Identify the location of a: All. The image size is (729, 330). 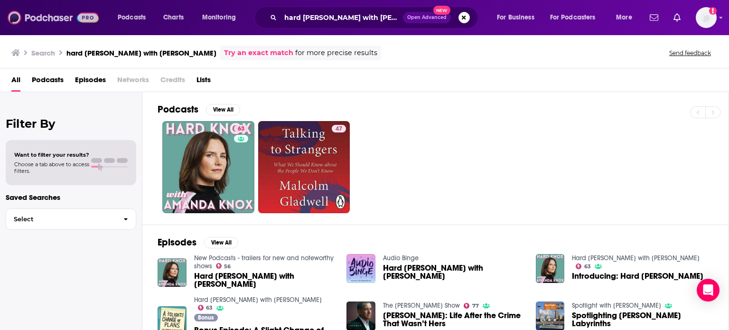
(16, 82).